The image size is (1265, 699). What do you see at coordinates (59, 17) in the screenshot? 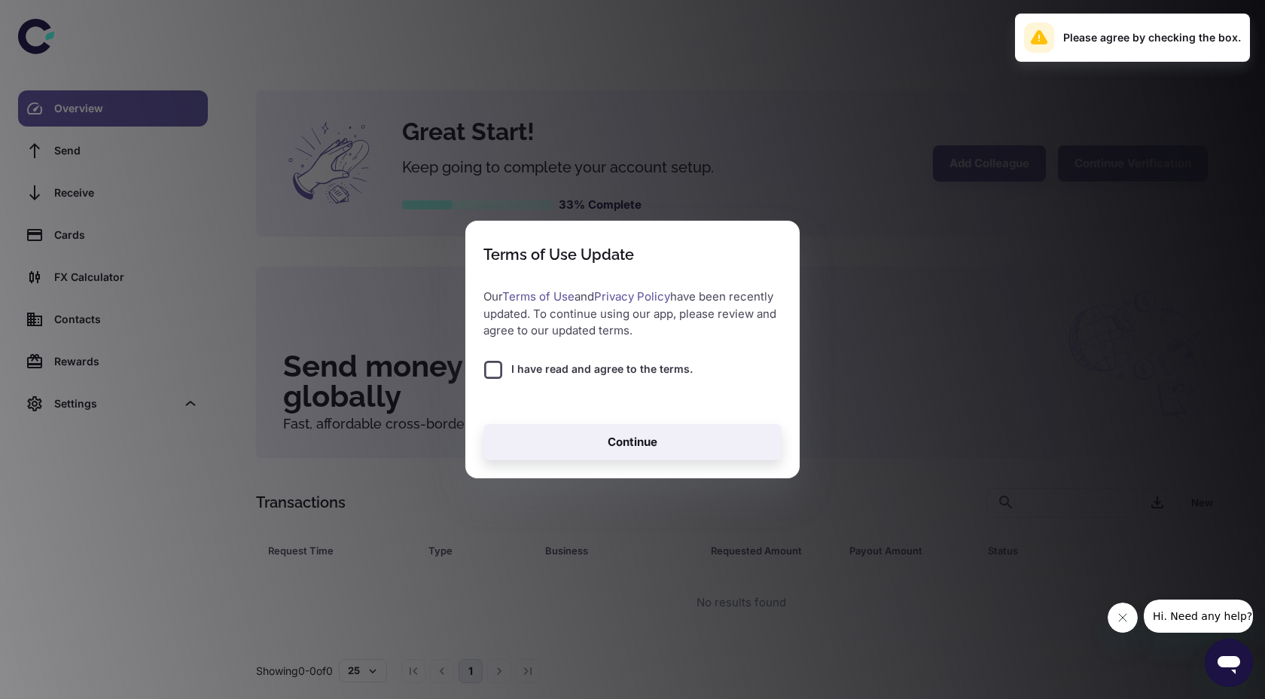
I see `span: Hi. Need any help?` at bounding box center [59, 17].